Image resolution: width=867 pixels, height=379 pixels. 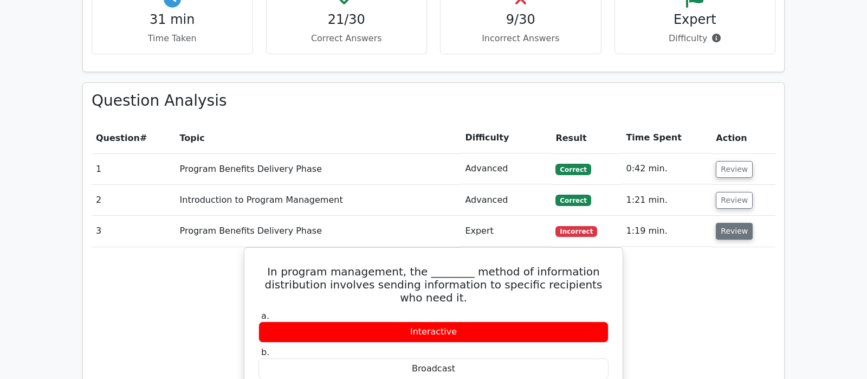 I want to click on h4: 9/30, so click(x=521, y=20).